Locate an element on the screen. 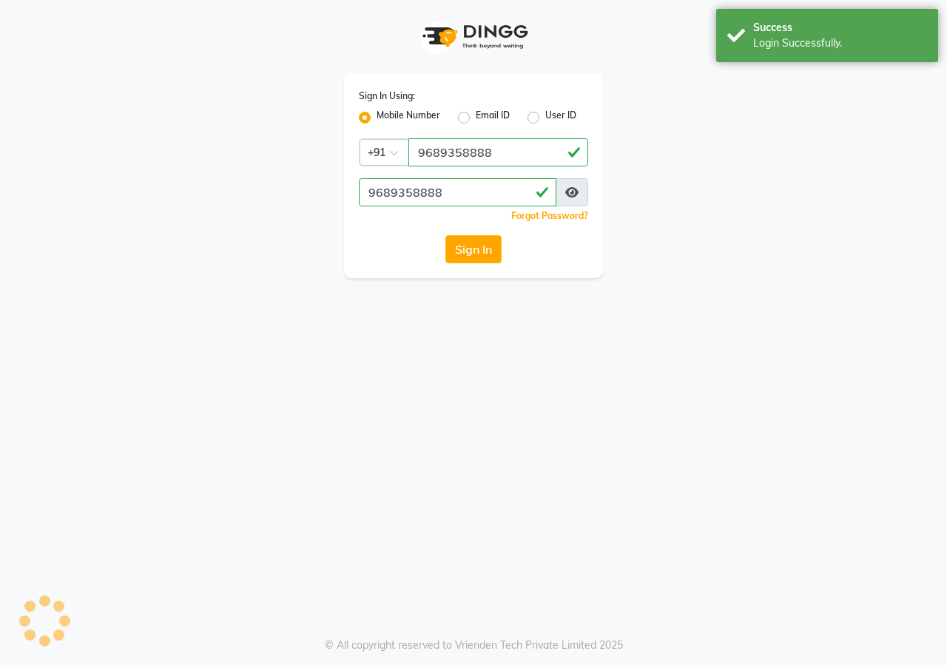 This screenshot has width=947, height=665. label: Mobile Number is located at coordinates (408, 118).